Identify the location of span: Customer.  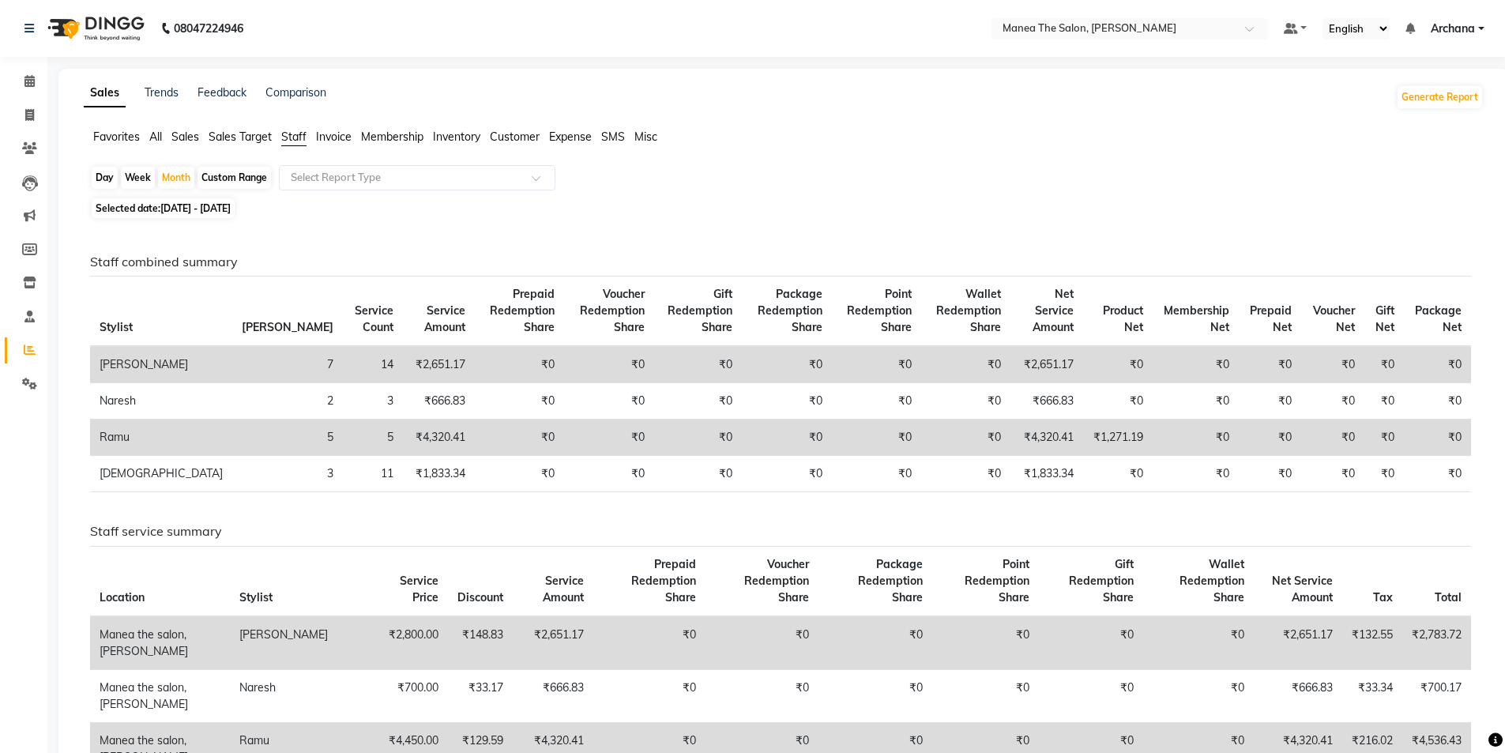
(514, 137).